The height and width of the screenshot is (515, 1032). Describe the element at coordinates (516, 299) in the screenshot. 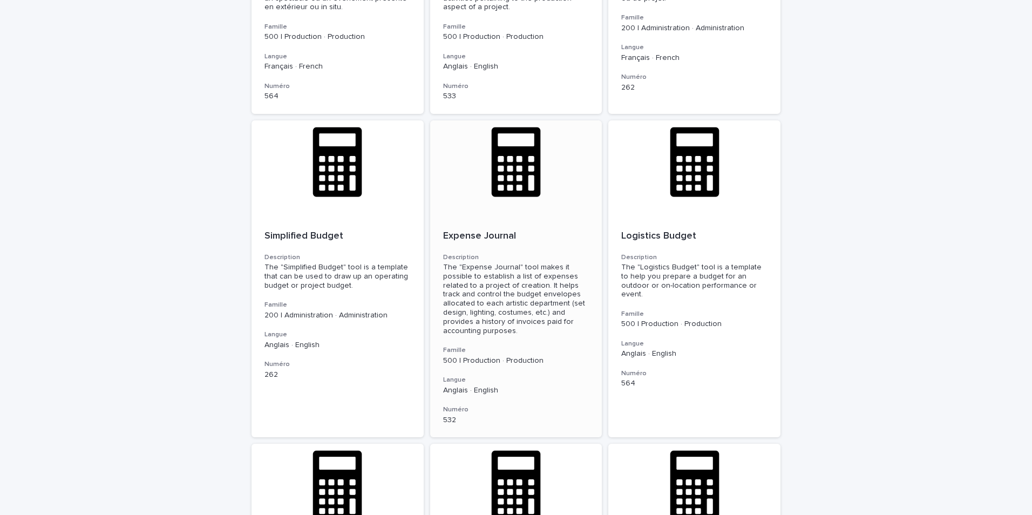

I see `div: The "Expense Journal" tool makes it possible to establish a list of expenses related to a project...` at that location.